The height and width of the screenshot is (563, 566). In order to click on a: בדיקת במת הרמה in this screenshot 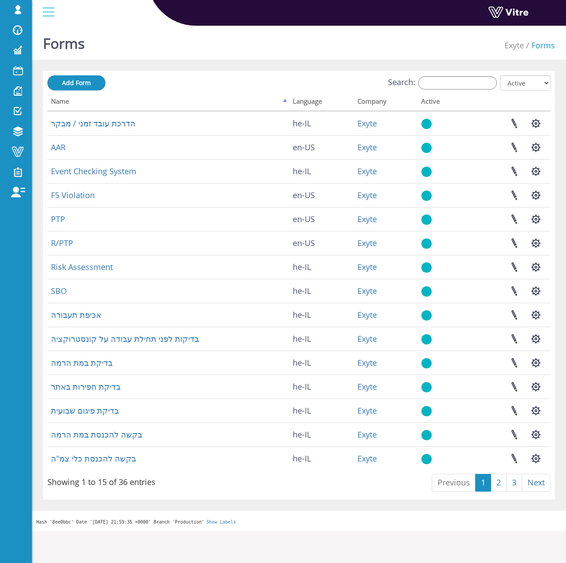, I will do `click(82, 363)`.